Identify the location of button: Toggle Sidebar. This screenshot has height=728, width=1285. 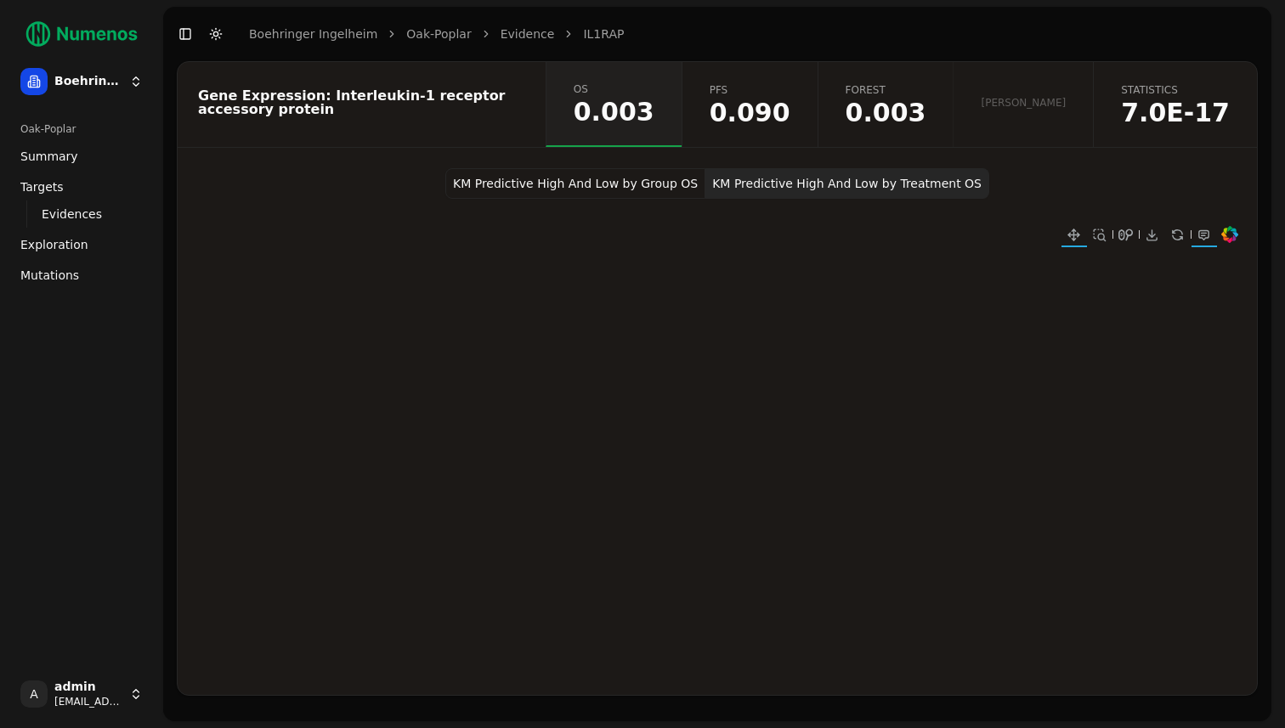
(185, 34).